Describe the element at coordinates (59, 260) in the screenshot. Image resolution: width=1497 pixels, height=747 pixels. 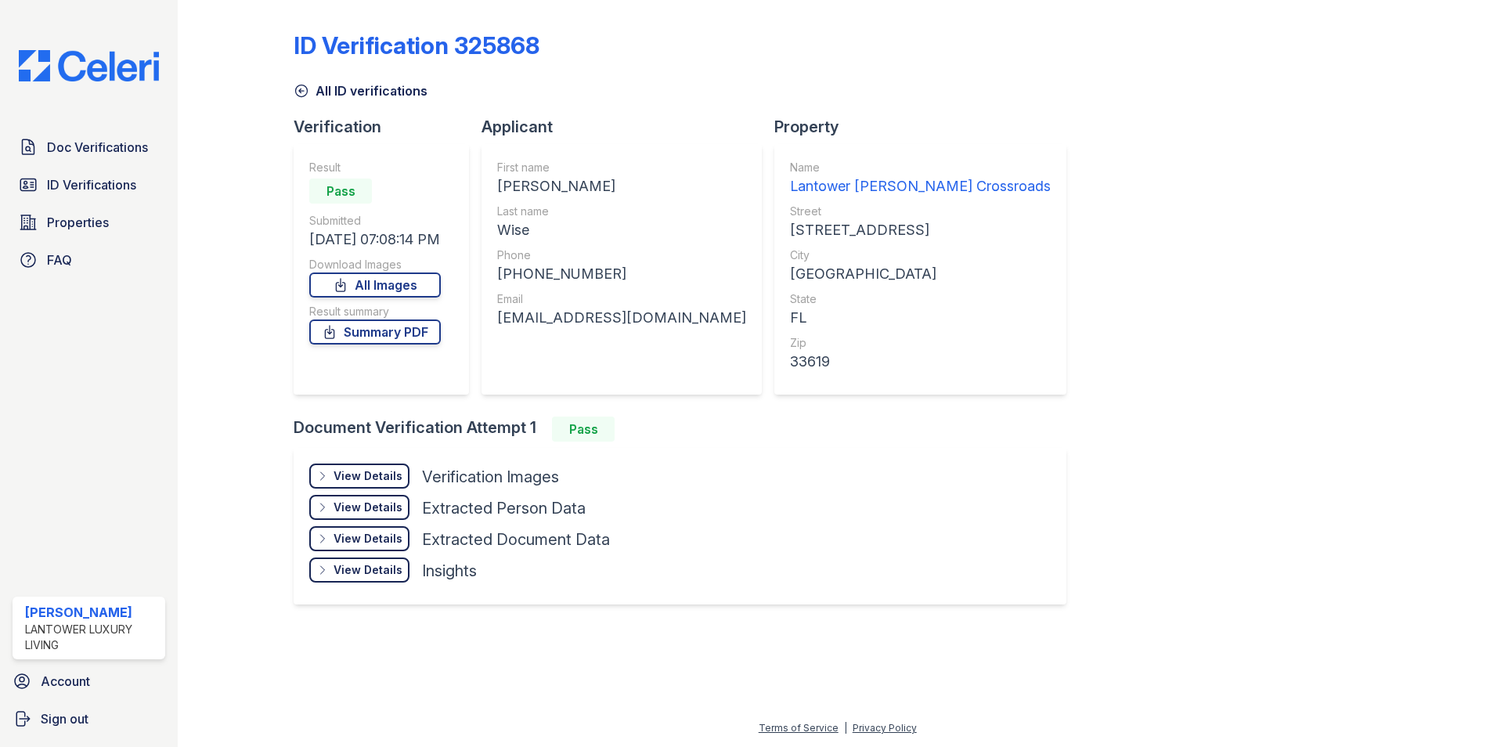
I see `span: FAQ` at that location.